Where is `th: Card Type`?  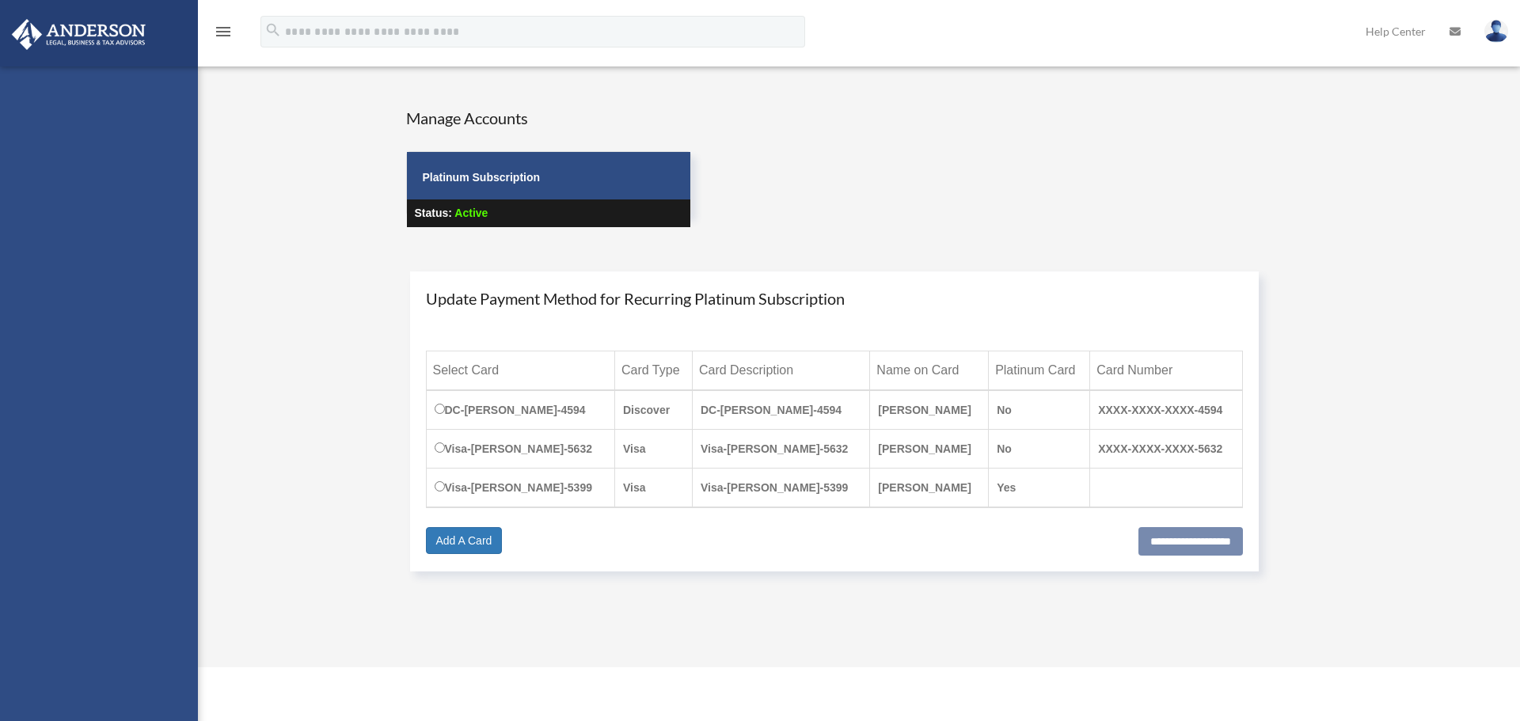
th: Card Type is located at coordinates (654, 371).